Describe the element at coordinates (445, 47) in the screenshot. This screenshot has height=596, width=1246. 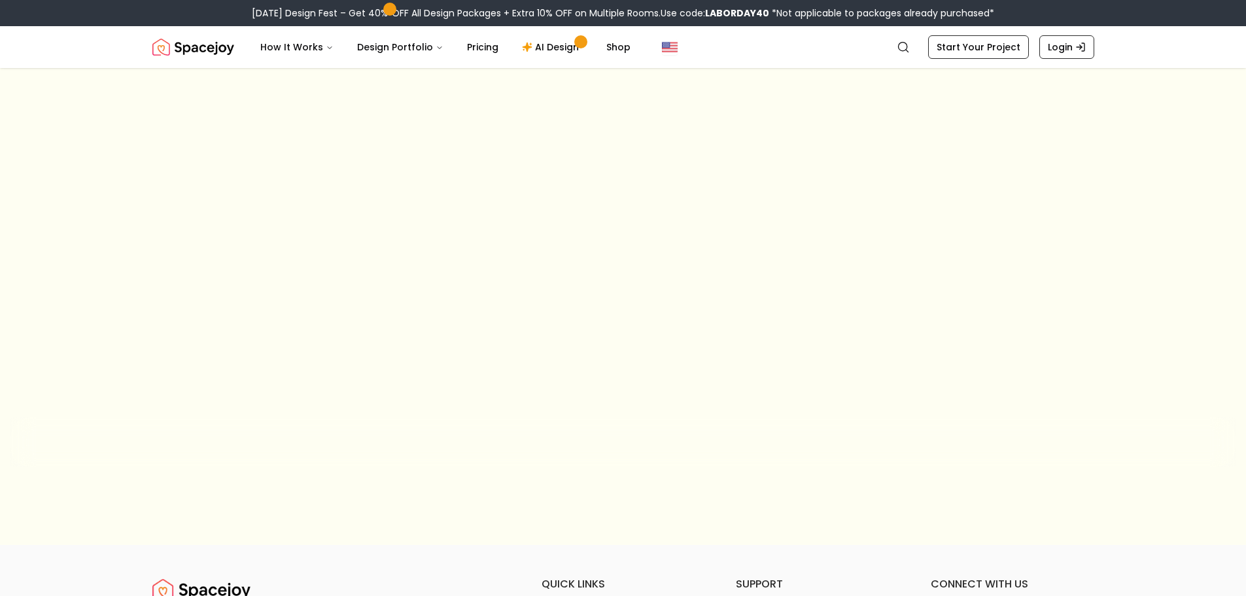
I see `nav: Main` at that location.